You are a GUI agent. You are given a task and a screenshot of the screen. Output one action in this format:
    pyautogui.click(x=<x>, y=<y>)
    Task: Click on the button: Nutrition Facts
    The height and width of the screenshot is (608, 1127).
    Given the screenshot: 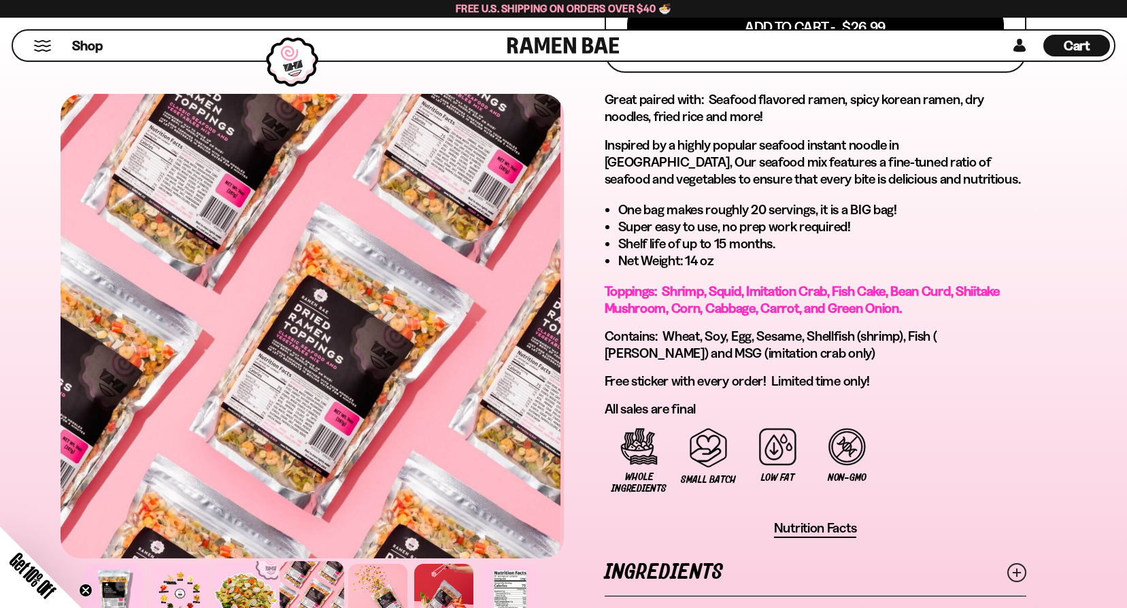 What is the action you would take?
    pyautogui.click(x=816, y=529)
    